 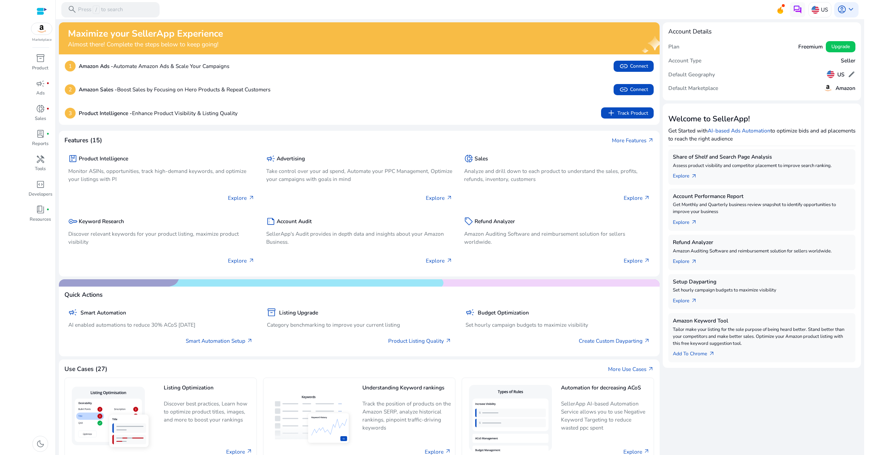 What do you see at coordinates (690, 31) in the screenshot?
I see `h4: Account Details` at bounding box center [690, 31].